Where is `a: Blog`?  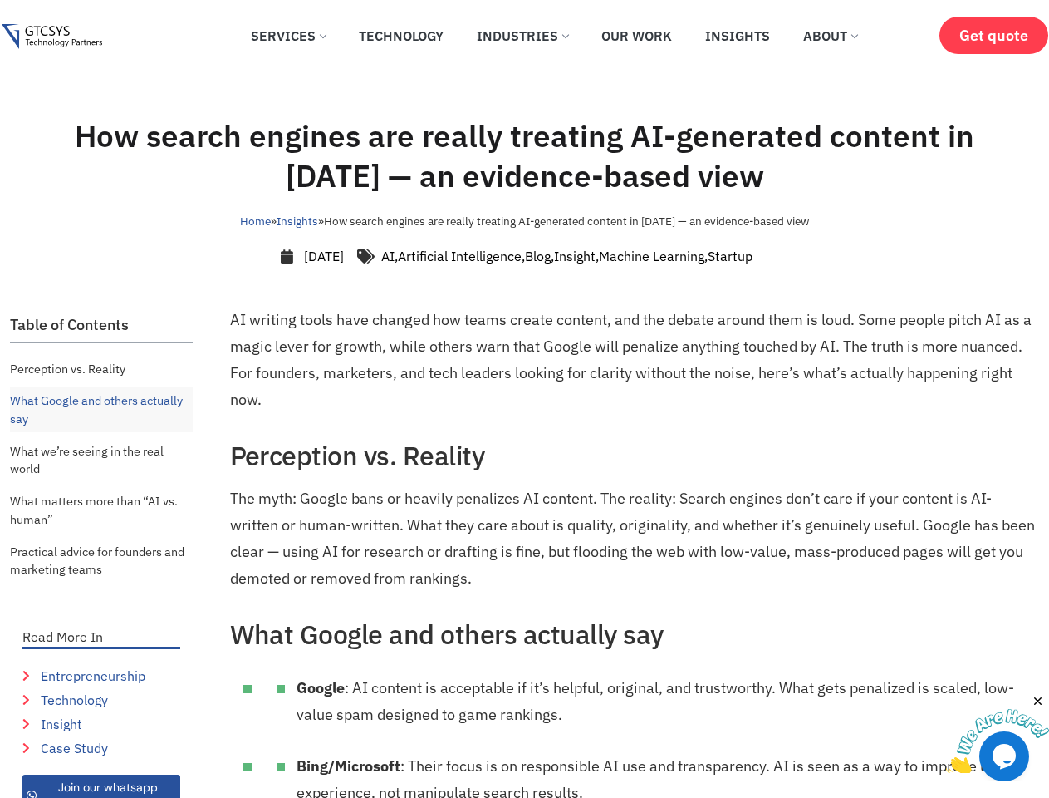 a: Blog is located at coordinates (538, 256).